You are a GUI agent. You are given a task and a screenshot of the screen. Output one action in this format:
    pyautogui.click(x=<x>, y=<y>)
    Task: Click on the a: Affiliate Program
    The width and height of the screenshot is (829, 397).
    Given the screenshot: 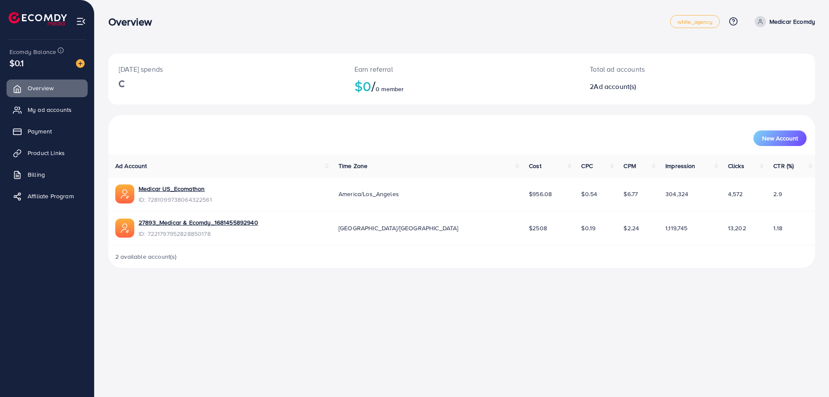 What is the action you would take?
    pyautogui.click(x=47, y=196)
    